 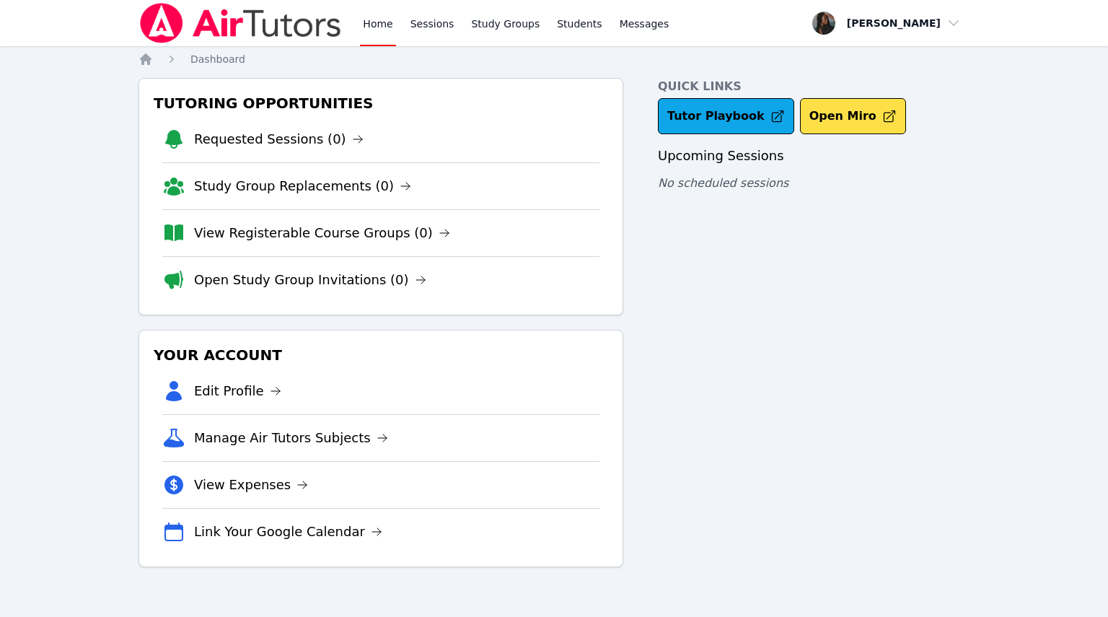 I want to click on a: Dashboard, so click(x=218, y=59).